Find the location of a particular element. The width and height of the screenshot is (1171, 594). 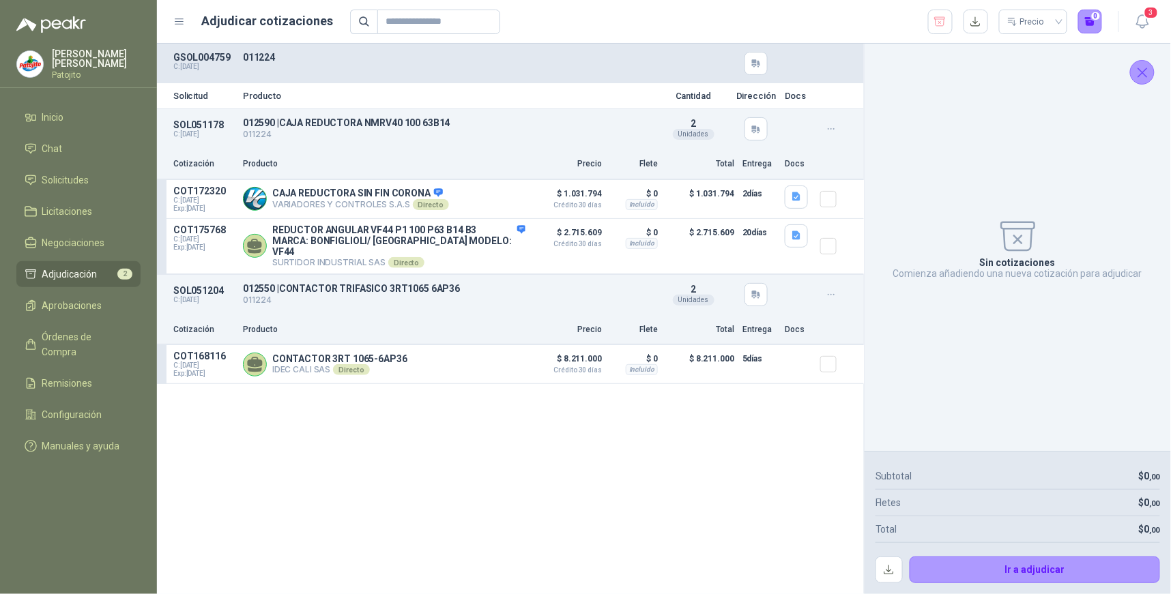

span: Manuales y ayuda is located at coordinates (81, 446).